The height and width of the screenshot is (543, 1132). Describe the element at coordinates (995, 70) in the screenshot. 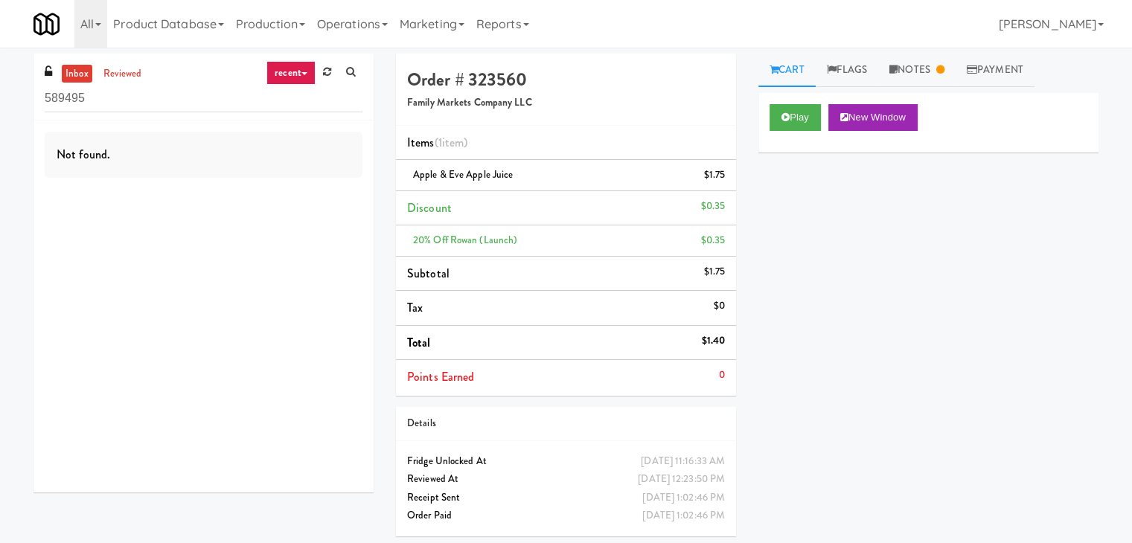

I see `a: Payment` at that location.